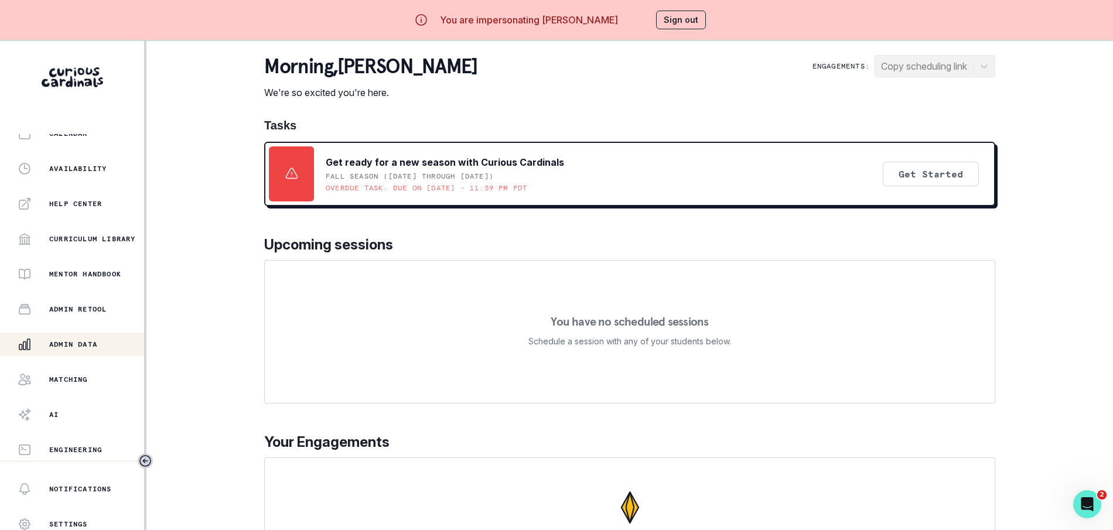 Image resolution: width=1113 pixels, height=530 pixels. Describe the element at coordinates (629, 125) in the screenshot. I see `h1: Tasks` at that location.